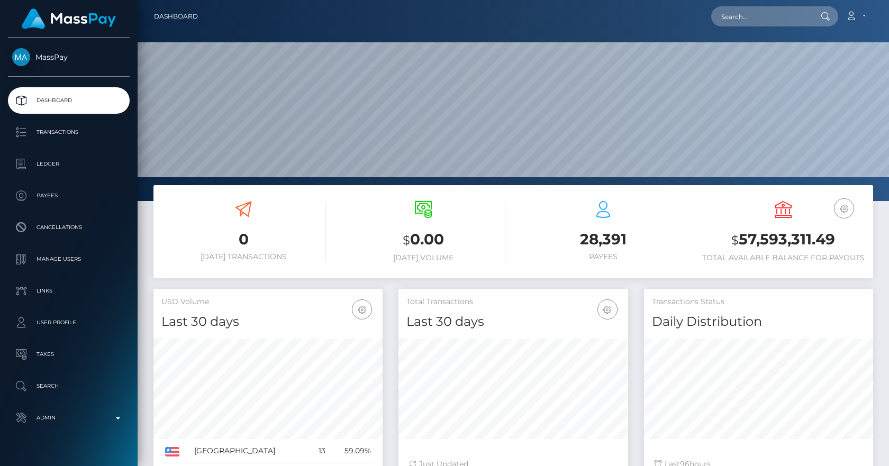 This screenshot has height=466, width=889. I want to click on h6: Payees, so click(603, 257).